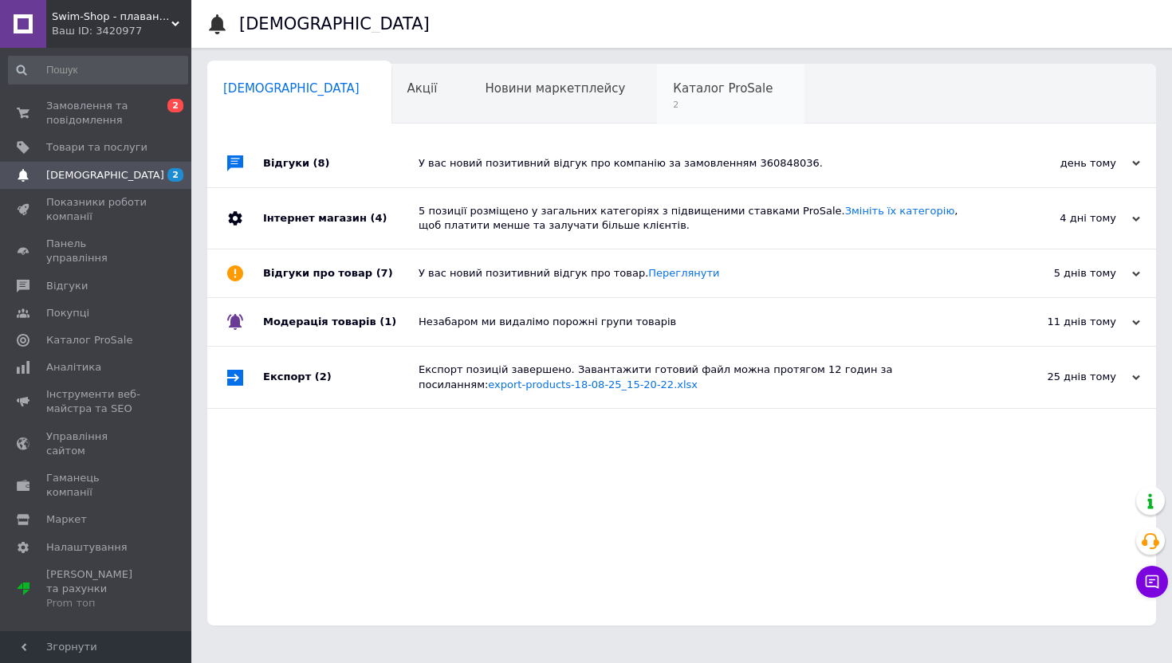 The image size is (1172, 663). Describe the element at coordinates (384, 273) in the screenshot. I see `span: (7)` at that location.